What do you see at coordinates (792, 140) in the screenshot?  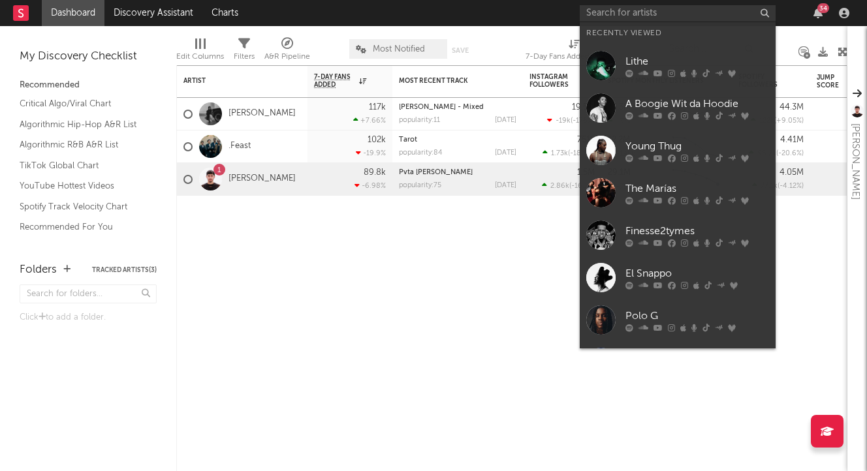 I see `div: 4.41M` at bounding box center [792, 140].